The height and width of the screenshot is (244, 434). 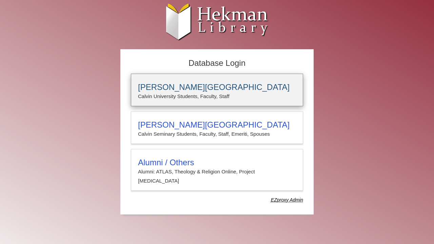 I want to click on dfn: Use Alumni login, so click(x=287, y=200).